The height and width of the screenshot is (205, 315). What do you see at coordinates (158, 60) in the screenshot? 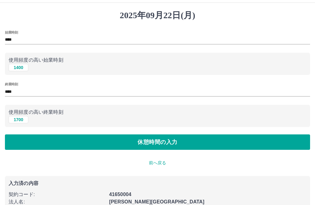
I see `p: 使用頻度の高い始業時刻` at bounding box center [158, 60].